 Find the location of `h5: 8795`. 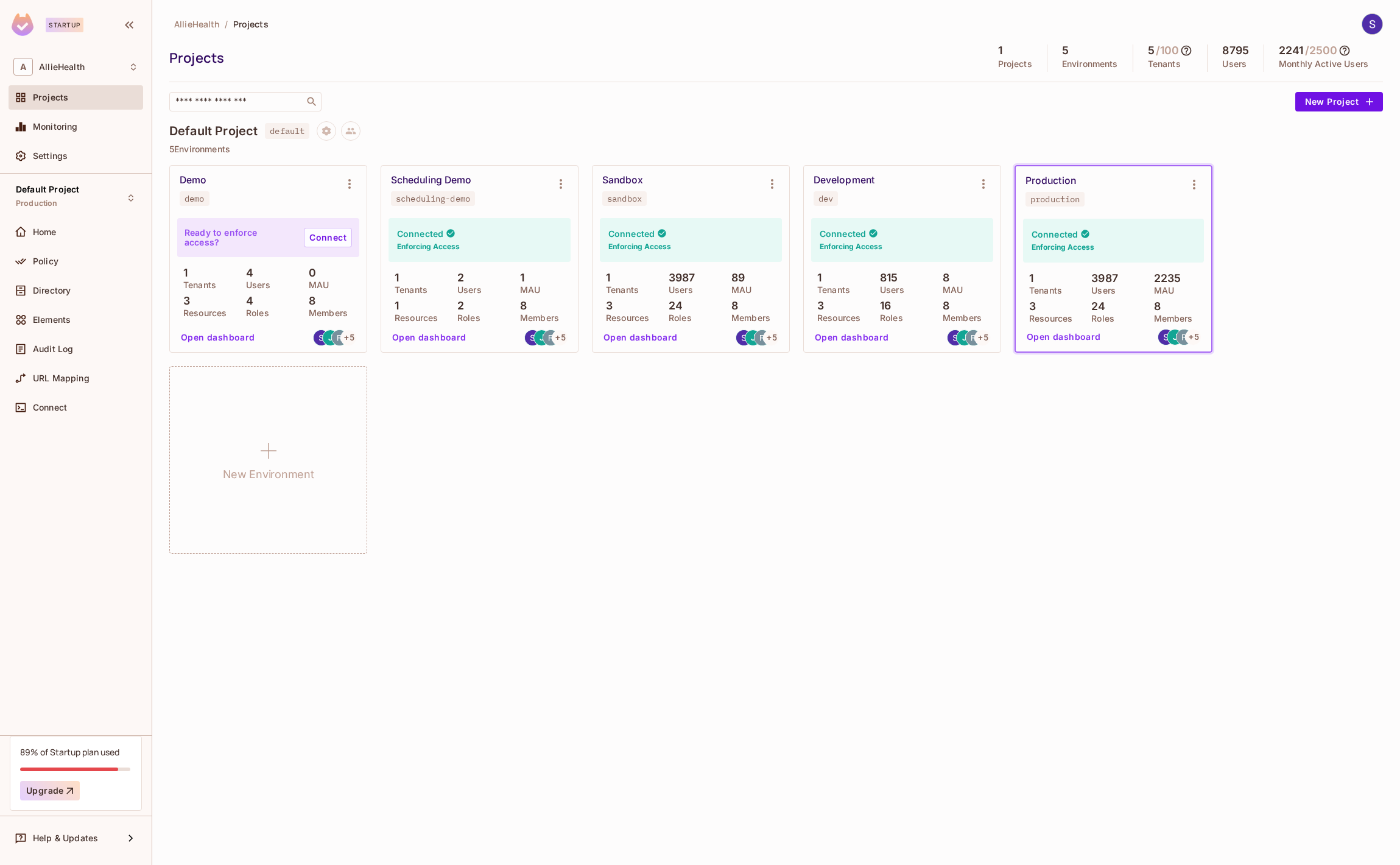

h5: 8795 is located at coordinates (1236, 51).